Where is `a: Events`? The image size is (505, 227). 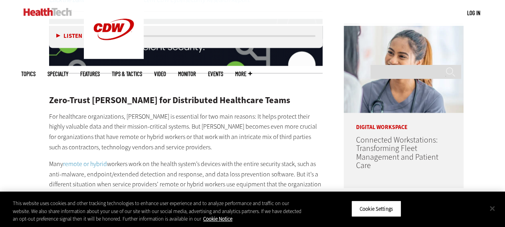
a: Events is located at coordinates (215, 74).